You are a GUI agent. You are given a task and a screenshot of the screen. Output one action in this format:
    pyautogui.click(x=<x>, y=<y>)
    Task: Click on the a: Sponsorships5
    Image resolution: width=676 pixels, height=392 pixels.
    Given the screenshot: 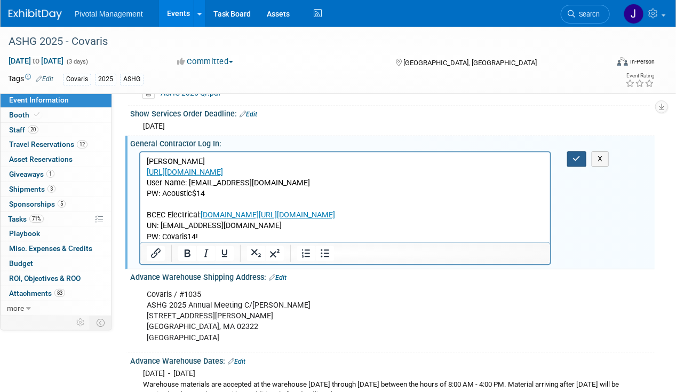 What is the action you would take?
    pyautogui.click(x=56, y=204)
    